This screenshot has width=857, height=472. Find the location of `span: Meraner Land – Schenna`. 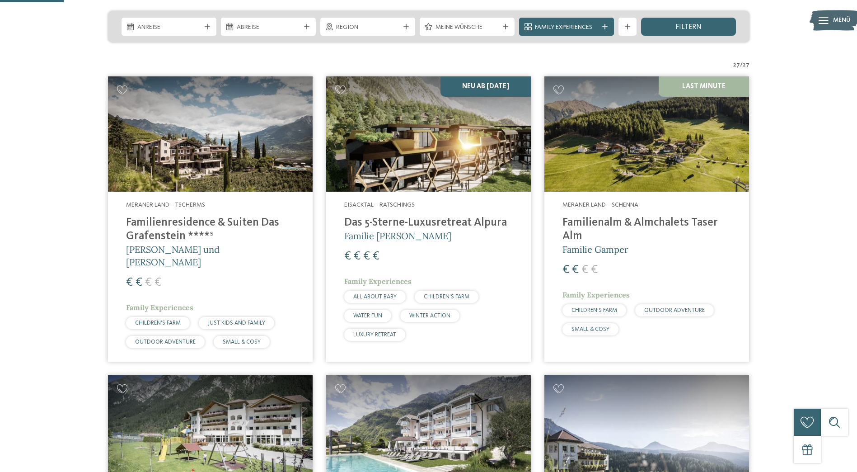

span: Meraner Land – Schenna is located at coordinates (601, 205).